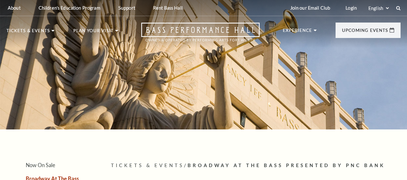 Image resolution: width=407 pixels, height=180 pixels. I want to click on span: Broadway At The Bass presented by PNC Bank, so click(287, 165).